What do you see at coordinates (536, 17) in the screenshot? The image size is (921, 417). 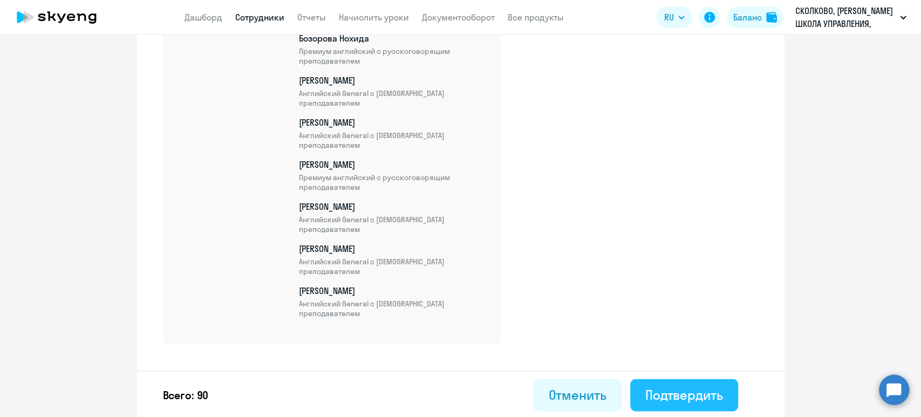 I see `a: Все продукты` at bounding box center [536, 17].